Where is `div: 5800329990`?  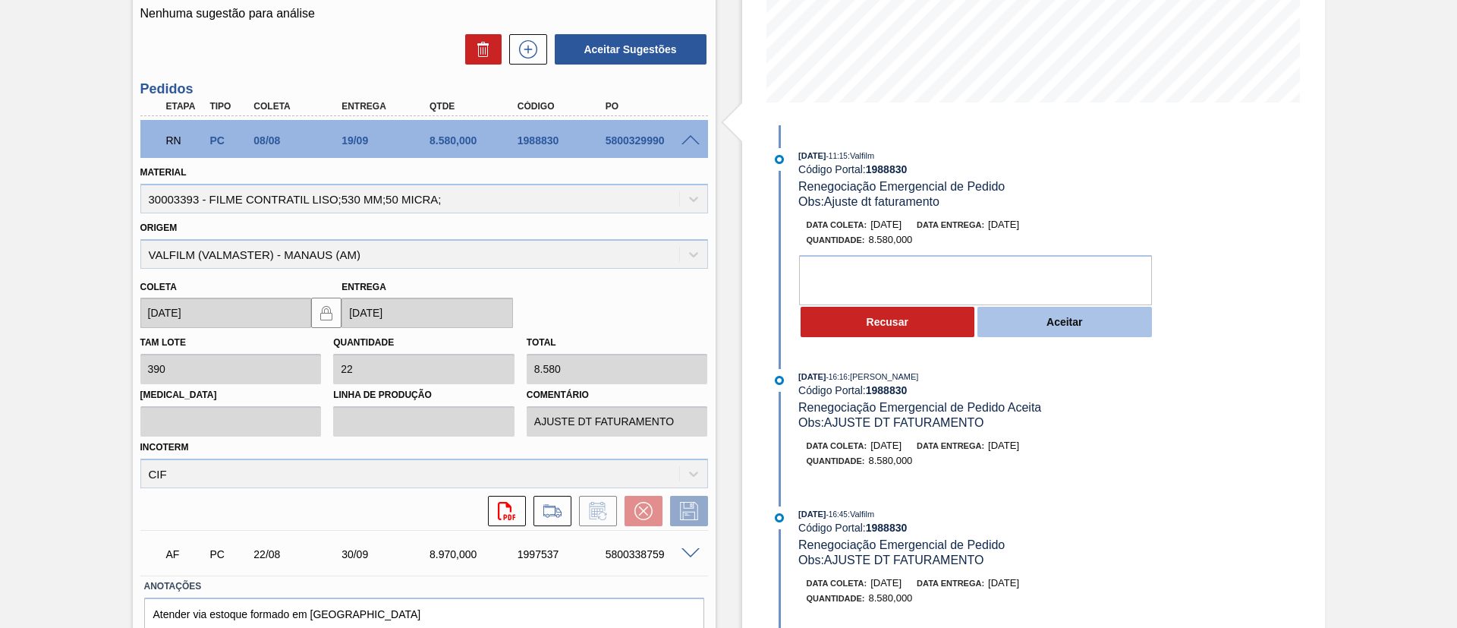
div: 5800329990 is located at coordinates (651, 140).